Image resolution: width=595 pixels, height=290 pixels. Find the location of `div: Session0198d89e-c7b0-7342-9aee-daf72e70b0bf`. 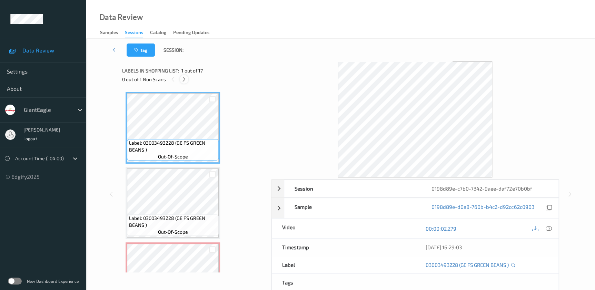

div: Session0198d89e-c7b0-7342-9aee-daf72e70b0bf is located at coordinates (415, 188).